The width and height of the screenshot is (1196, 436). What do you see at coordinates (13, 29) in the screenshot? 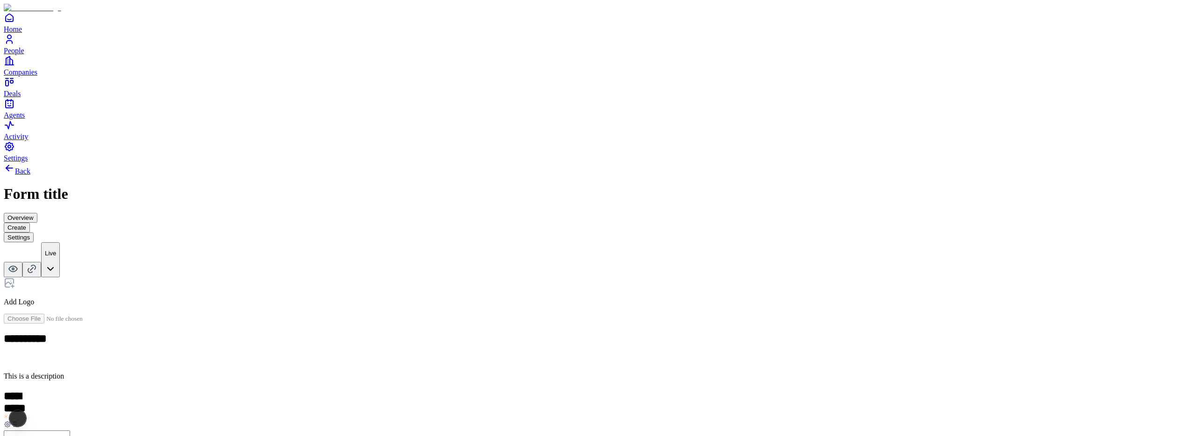
I see `span: Home` at bounding box center [13, 29].